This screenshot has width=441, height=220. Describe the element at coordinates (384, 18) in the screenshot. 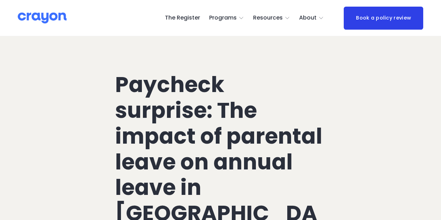

I see `a: Book a policy review` at that location.